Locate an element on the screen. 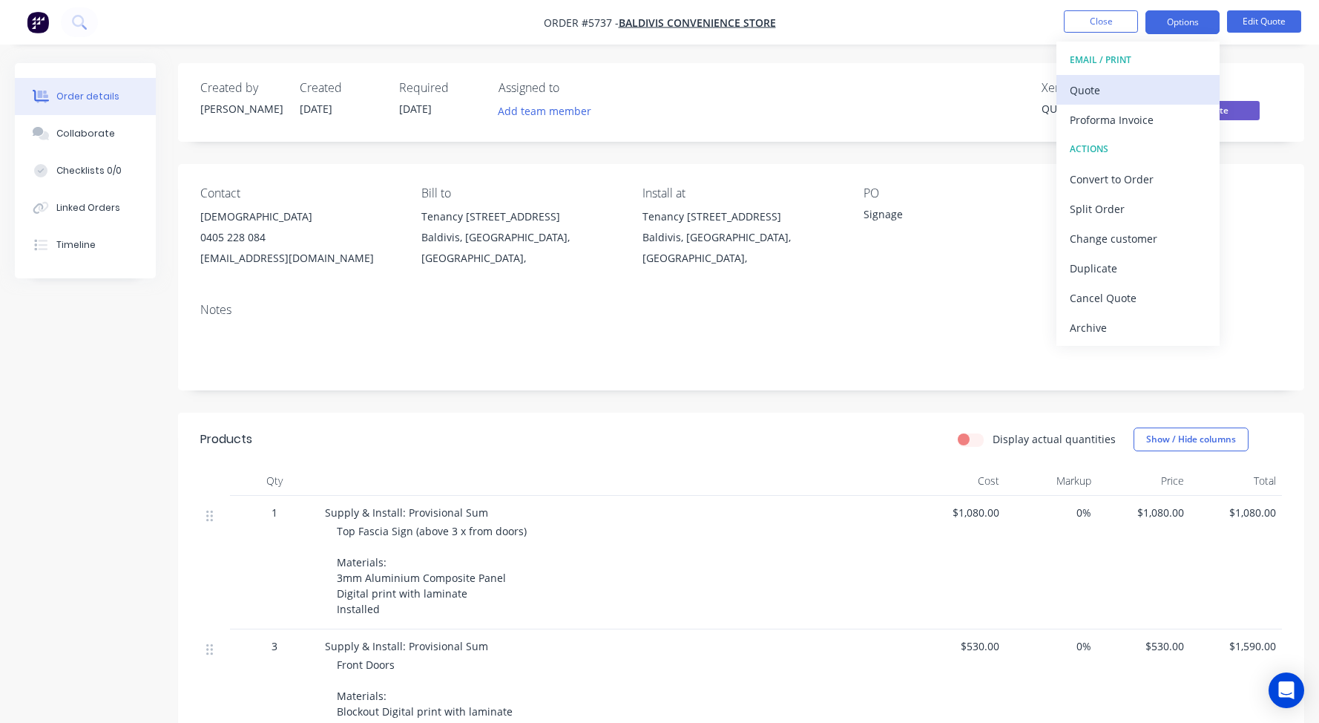  button: Order details is located at coordinates (85, 96).